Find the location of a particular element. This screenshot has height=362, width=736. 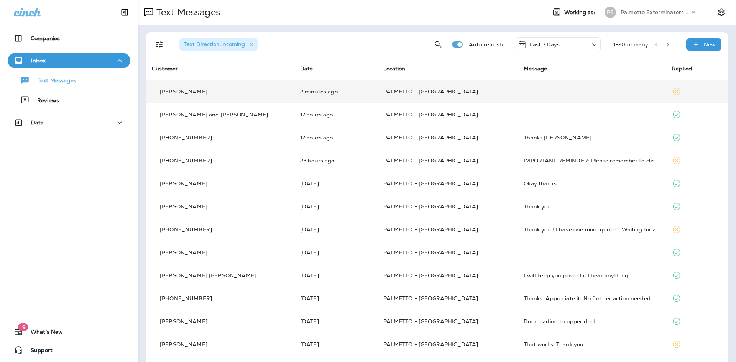

p: Aug 19, 2025 08:04 AM is located at coordinates (336, 207).